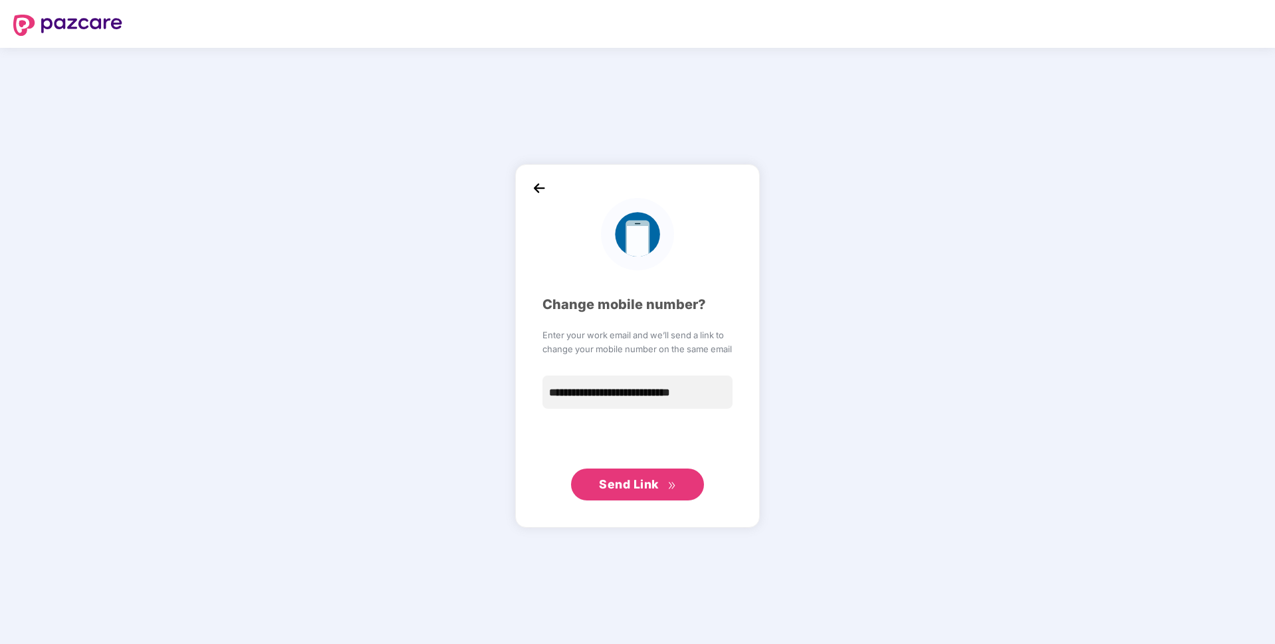 Image resolution: width=1275 pixels, height=644 pixels. Describe the element at coordinates (637, 335) in the screenshot. I see `span: Enter your work email and we’ll send a link to` at that location.